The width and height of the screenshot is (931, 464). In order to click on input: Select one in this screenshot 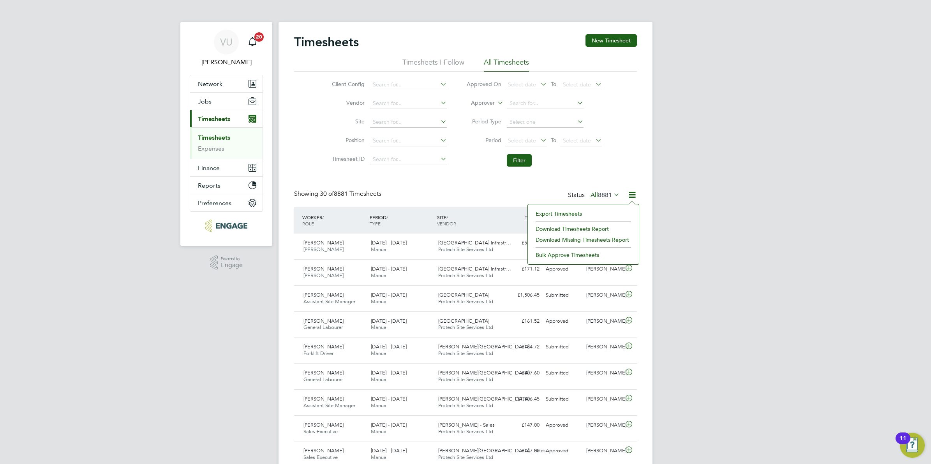, I will do `click(545, 122)`.